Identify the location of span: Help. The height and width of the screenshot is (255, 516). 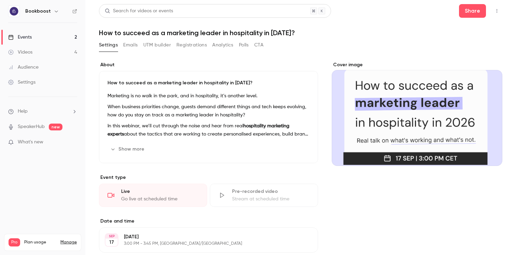
(23, 111).